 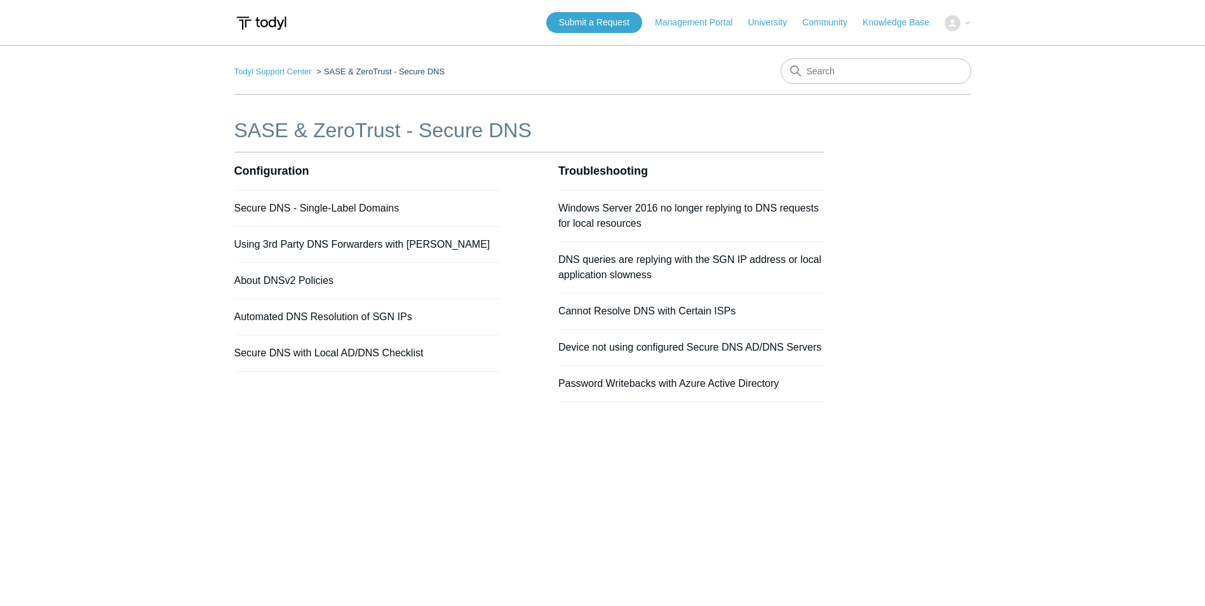 I want to click on a: Cannot Resolve DNS with Certain ISPs, so click(x=647, y=311).